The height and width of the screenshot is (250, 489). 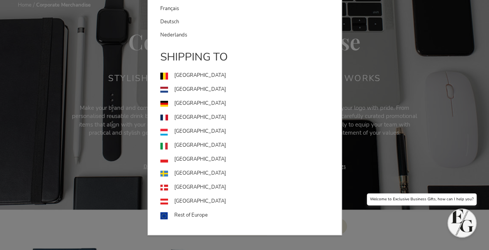 I want to click on a: Français, so click(x=240, y=9).